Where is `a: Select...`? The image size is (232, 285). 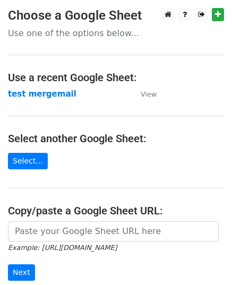
a: Select... is located at coordinates (28, 161).